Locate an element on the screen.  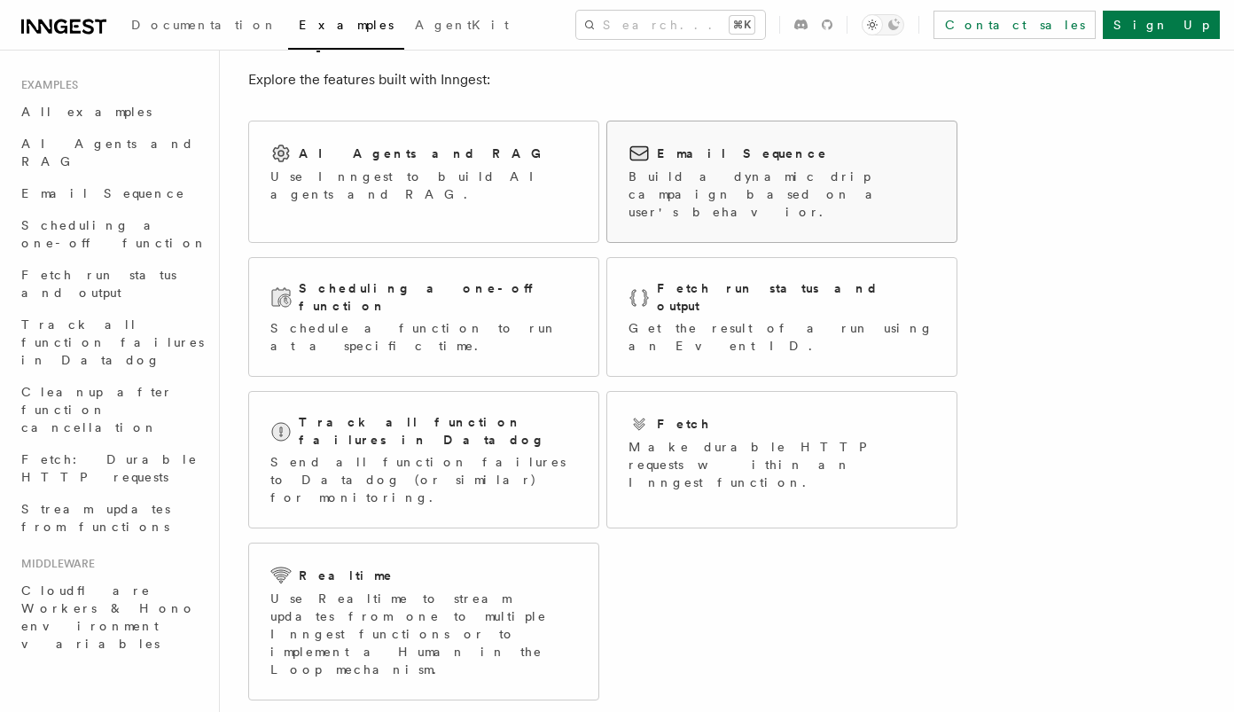
a: Track all function failures in Datadog is located at coordinates (111, 342).